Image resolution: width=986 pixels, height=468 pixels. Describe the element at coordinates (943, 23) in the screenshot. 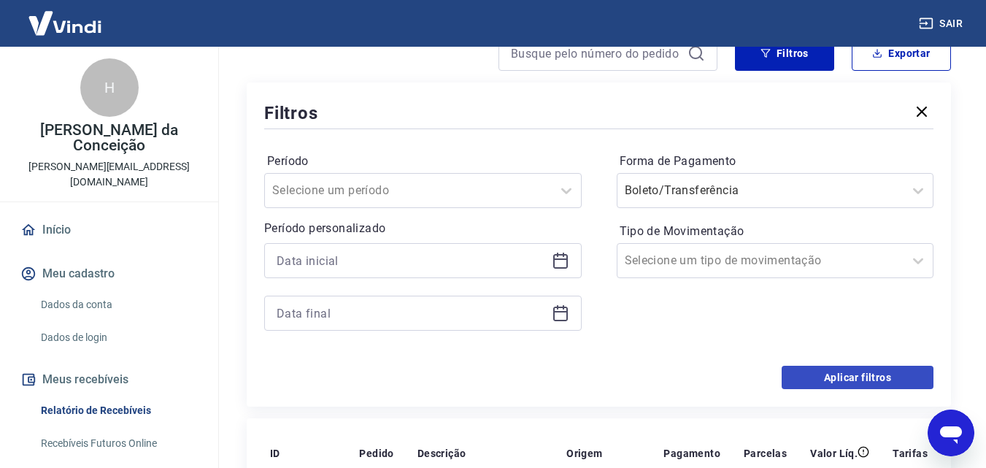

I see `button: Sair` at that location.